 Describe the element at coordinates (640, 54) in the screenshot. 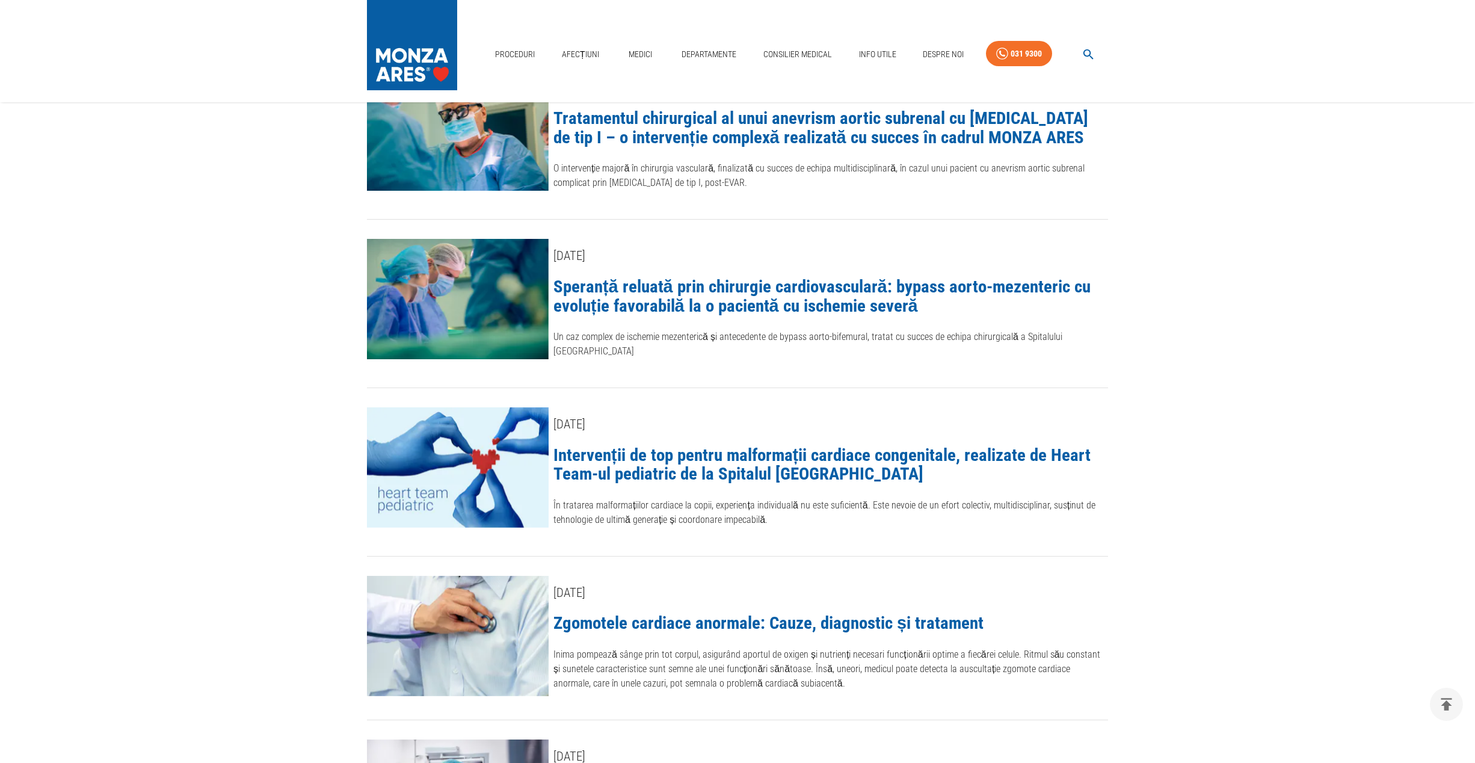

I see `a: Medici` at that location.